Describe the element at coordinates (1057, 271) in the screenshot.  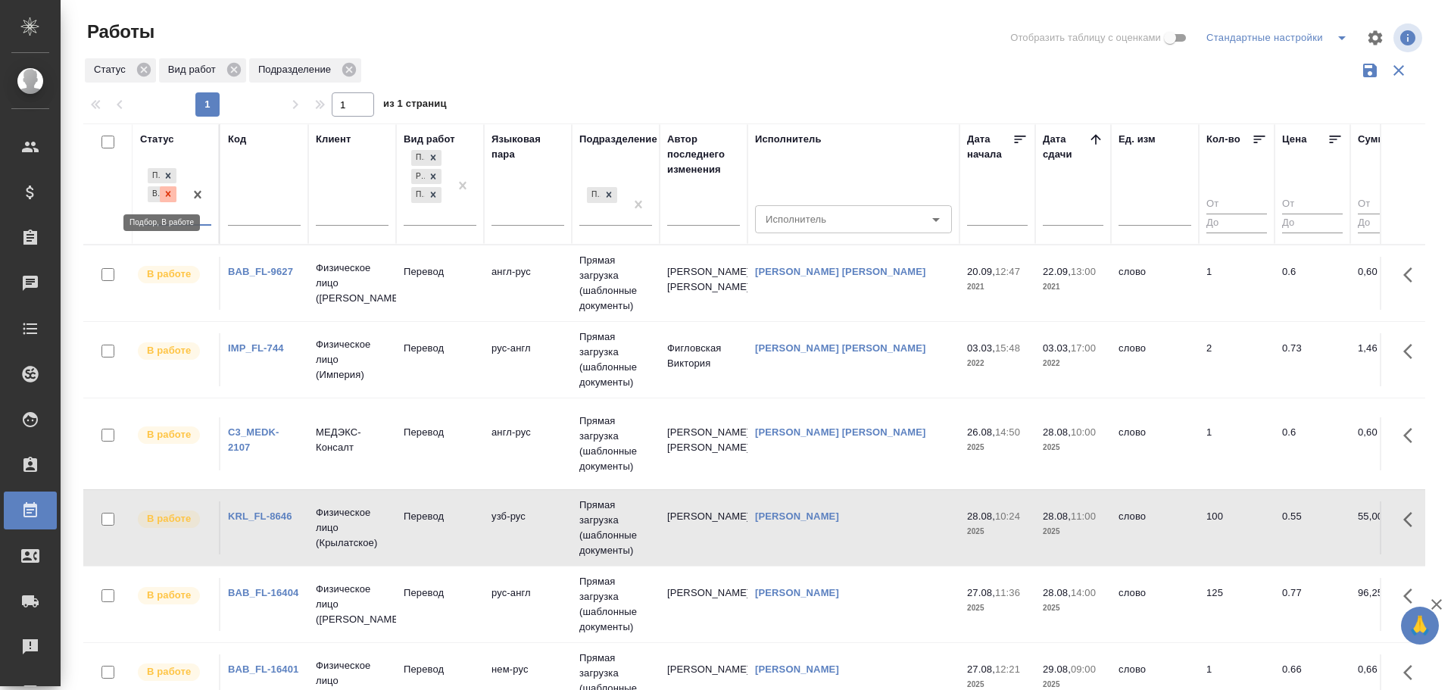
I see `p: 22.09,` at that location.